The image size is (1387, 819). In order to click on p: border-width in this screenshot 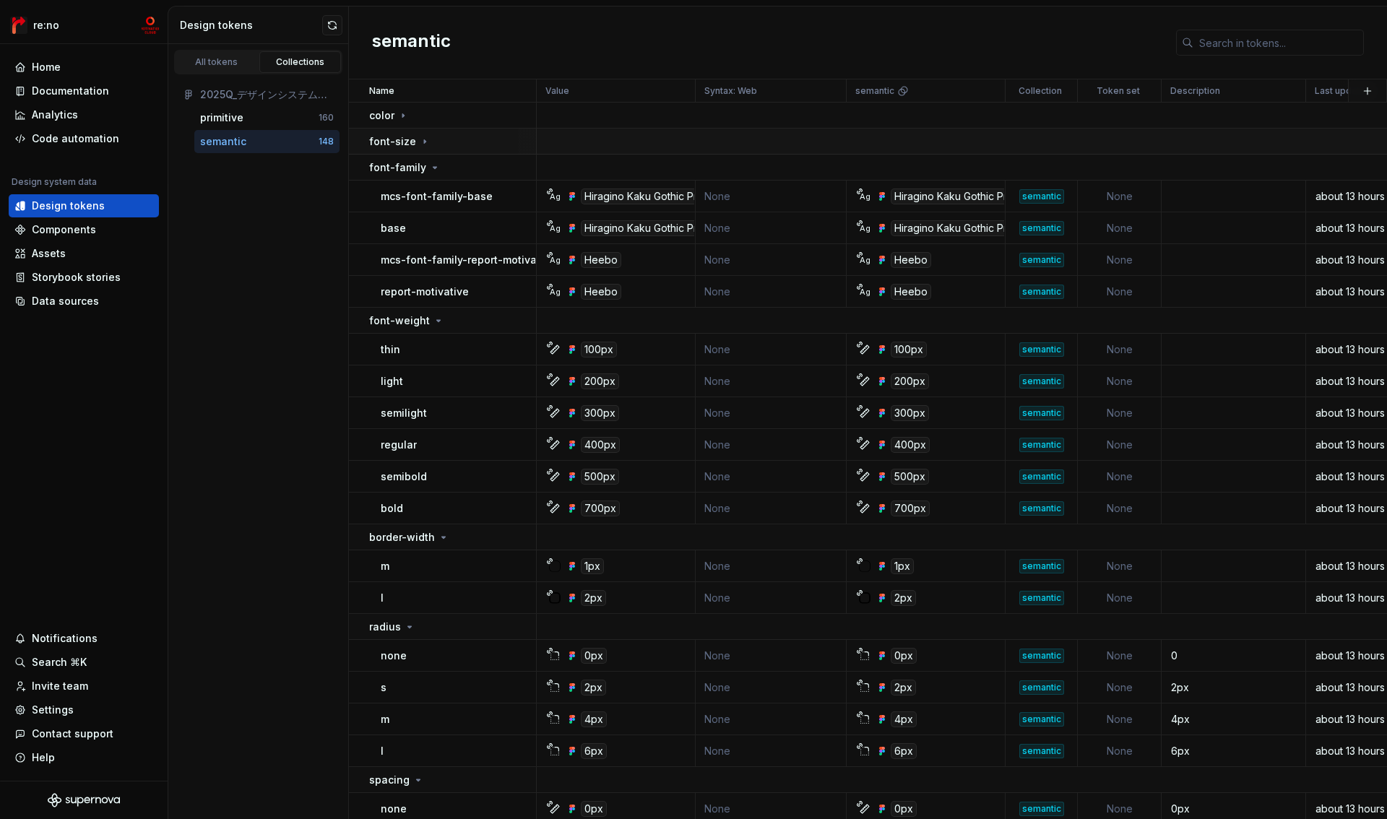, I will do `click(402, 538)`.